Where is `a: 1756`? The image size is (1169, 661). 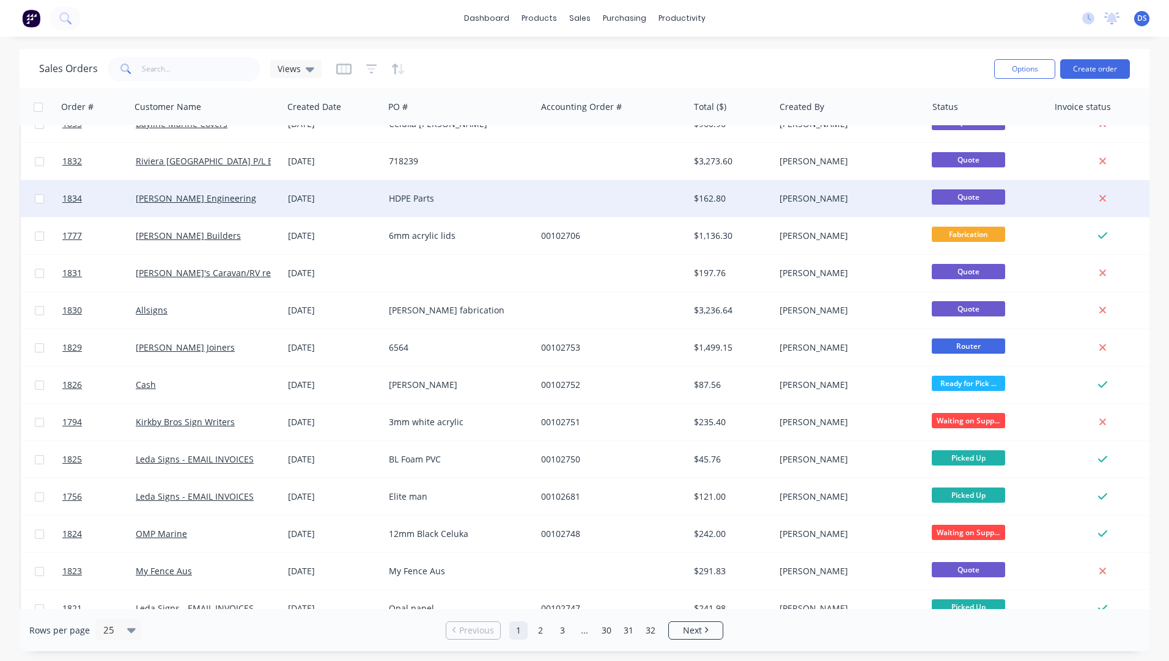
a: 1756 is located at coordinates (99, 497).